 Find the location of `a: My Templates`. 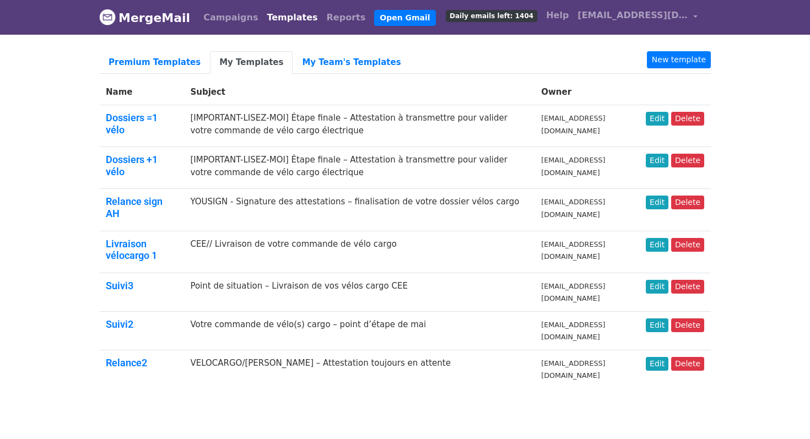

a: My Templates is located at coordinates (251, 62).